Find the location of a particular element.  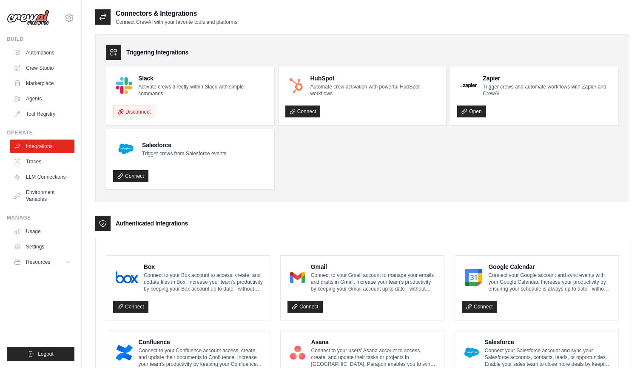

h4: Google Calendar is located at coordinates (550, 267).